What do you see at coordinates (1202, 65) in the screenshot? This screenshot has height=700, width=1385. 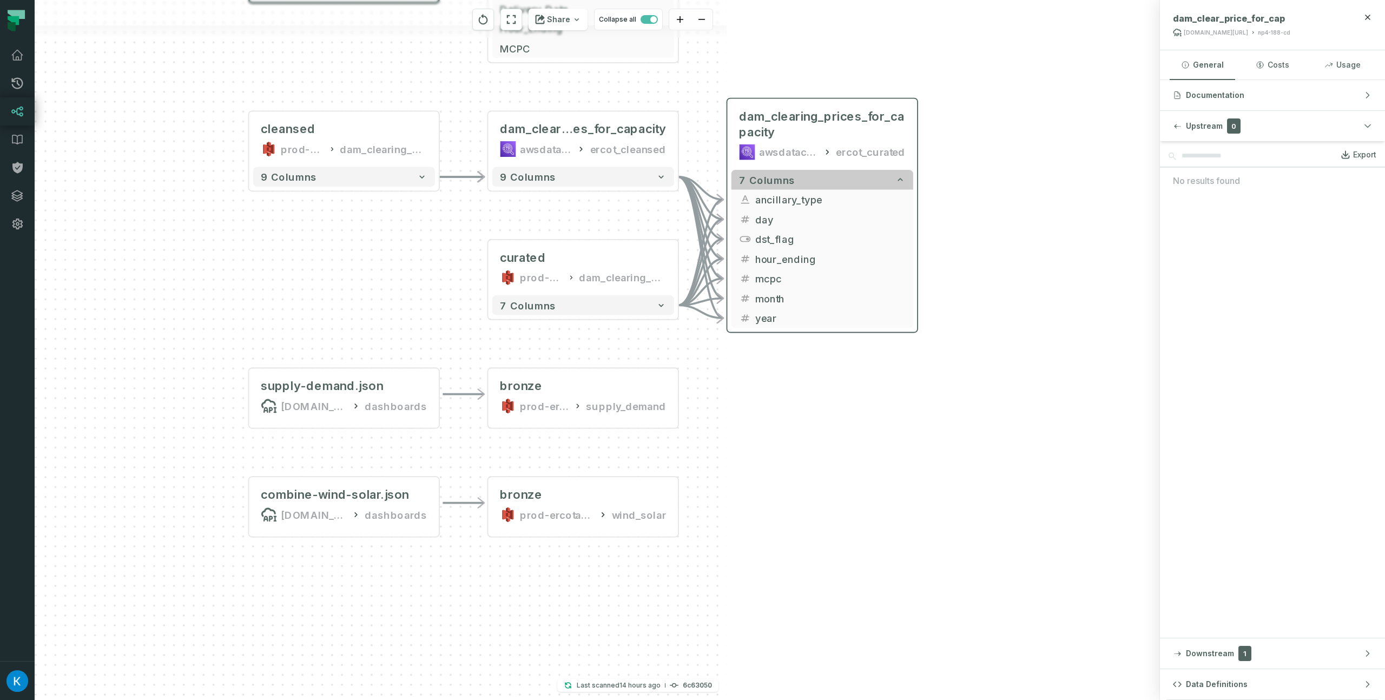 I see `button: General` at bounding box center [1202, 65].